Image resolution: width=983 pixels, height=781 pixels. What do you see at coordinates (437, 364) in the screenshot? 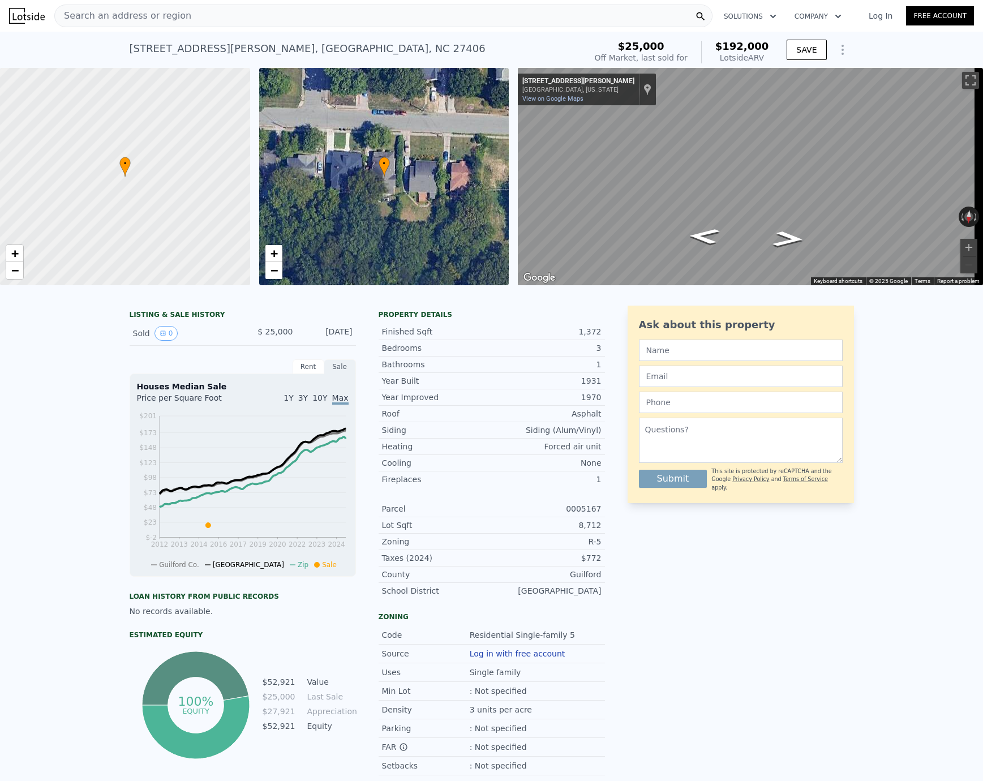
I see `div: Bathrooms` at bounding box center [437, 364].